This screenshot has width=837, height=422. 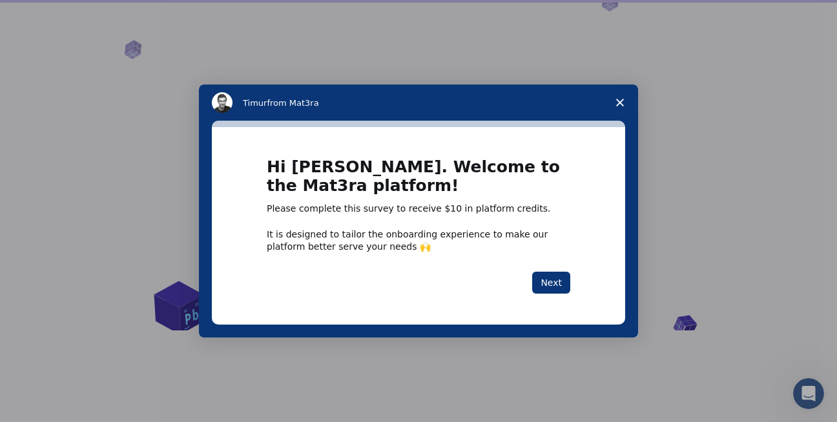 I want to click on span: Close survey, so click(x=620, y=103).